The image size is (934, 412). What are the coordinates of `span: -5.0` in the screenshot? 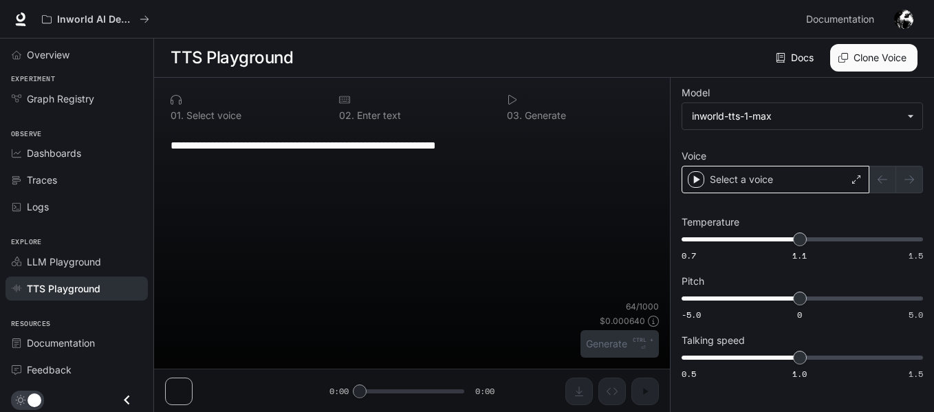 It's located at (691, 314).